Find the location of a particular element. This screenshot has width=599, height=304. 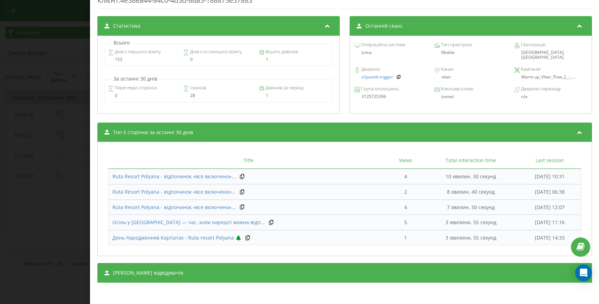

th: Title is located at coordinates (248, 160).